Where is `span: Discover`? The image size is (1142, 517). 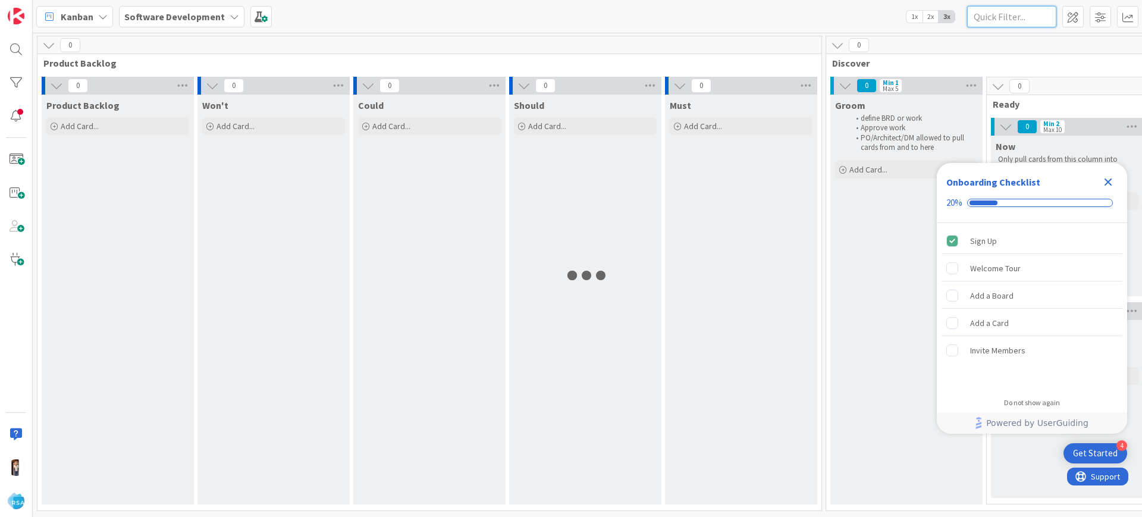
span: Discover is located at coordinates (984, 63).